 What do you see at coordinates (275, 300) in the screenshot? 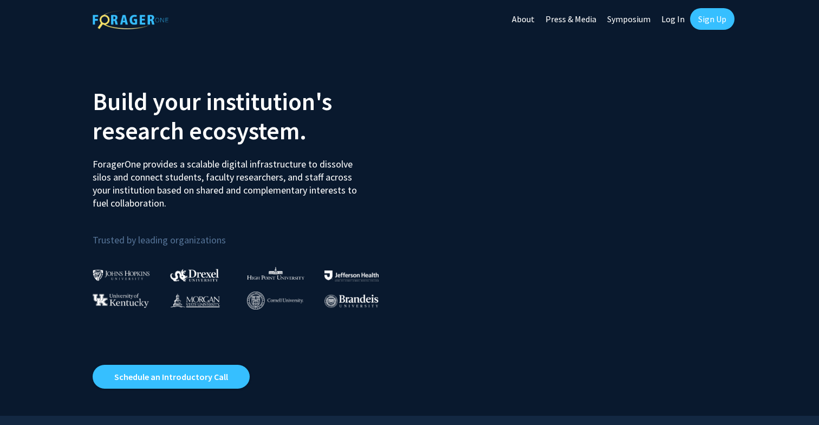
I see `img: Cornell University` at bounding box center [275, 300].